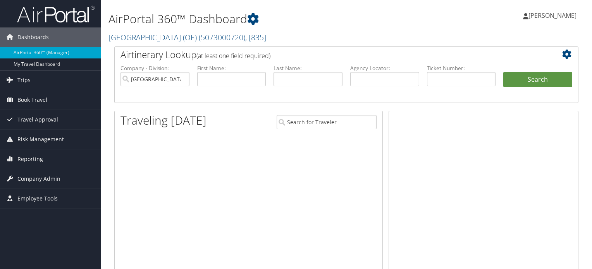  Describe the element at coordinates (233, 56) in the screenshot. I see `span: (at least one field required)` at that location.